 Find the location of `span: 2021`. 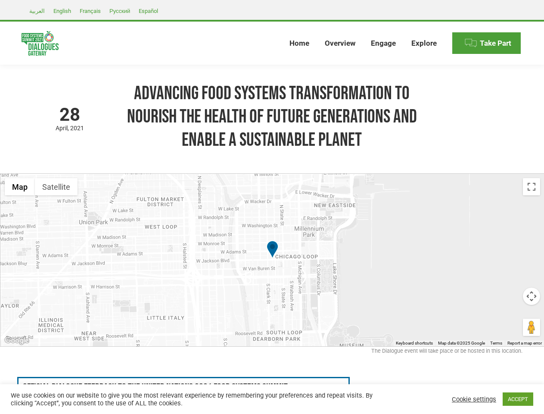

span: 2021 is located at coordinates (77, 128).